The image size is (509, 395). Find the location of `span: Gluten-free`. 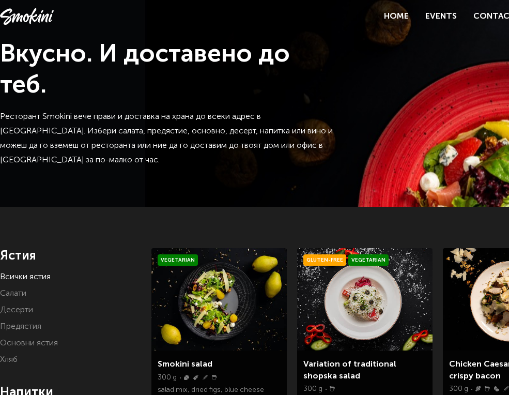

span: Gluten-free is located at coordinates (324, 260).